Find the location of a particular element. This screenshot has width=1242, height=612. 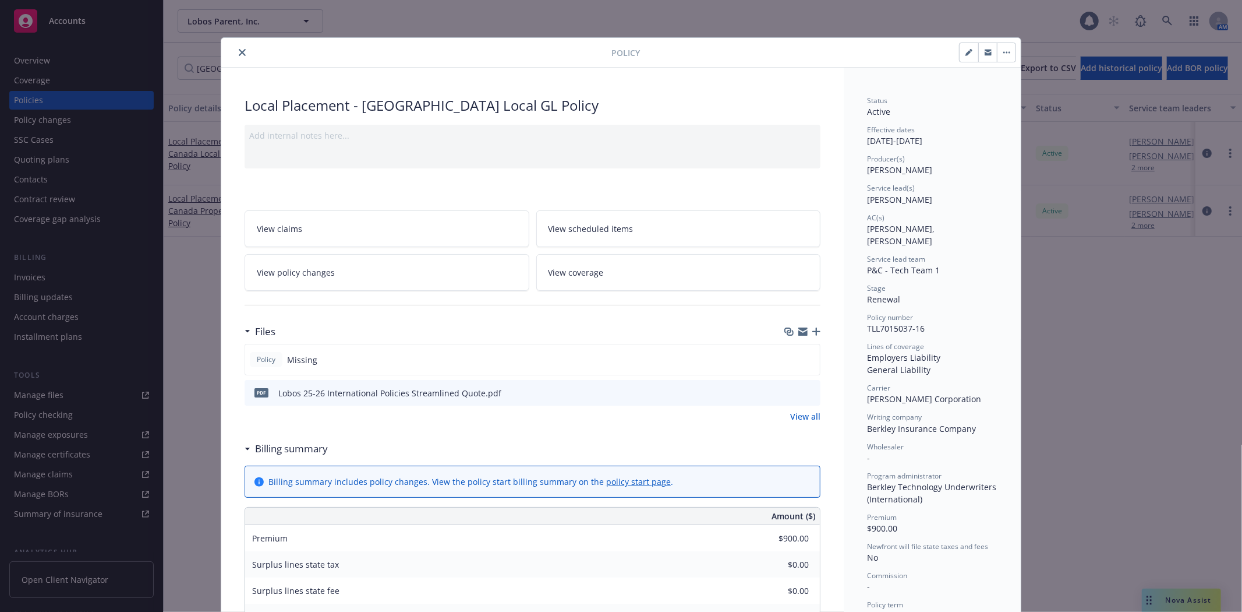

span: Active is located at coordinates (879, 111).